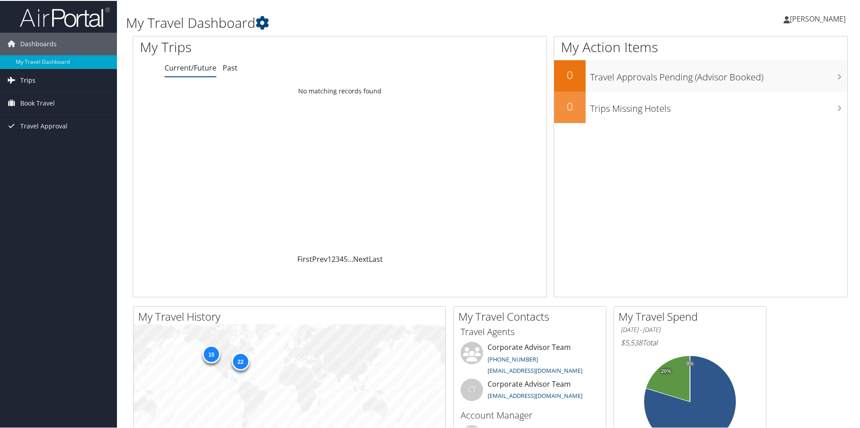  Describe the element at coordinates (230, 67) in the screenshot. I see `a: Past` at that location.